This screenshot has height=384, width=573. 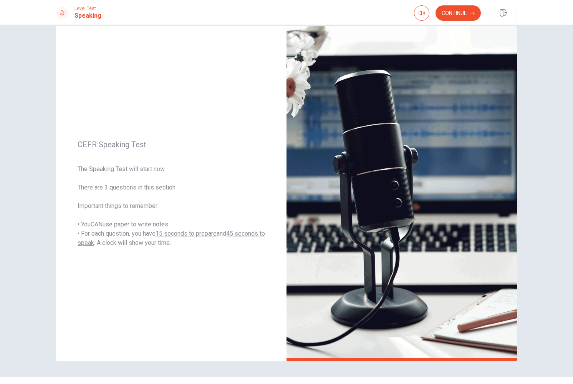 What do you see at coordinates (402, 194) in the screenshot?
I see `img: speaking intro` at bounding box center [402, 194].